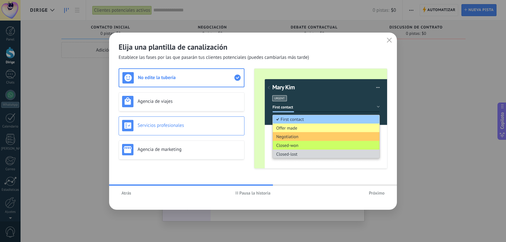  Describe the element at coordinates (377, 193) in the screenshot. I see `button: Próximo` at that location.